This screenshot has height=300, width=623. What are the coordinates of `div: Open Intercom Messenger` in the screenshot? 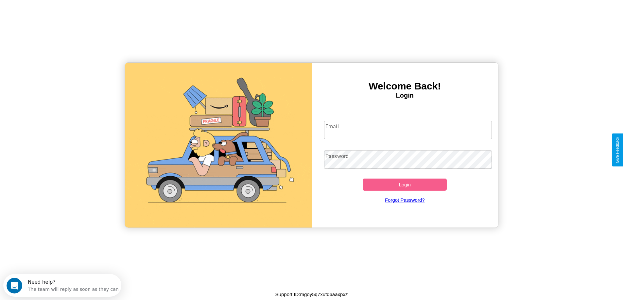 It's located at (62, 11).